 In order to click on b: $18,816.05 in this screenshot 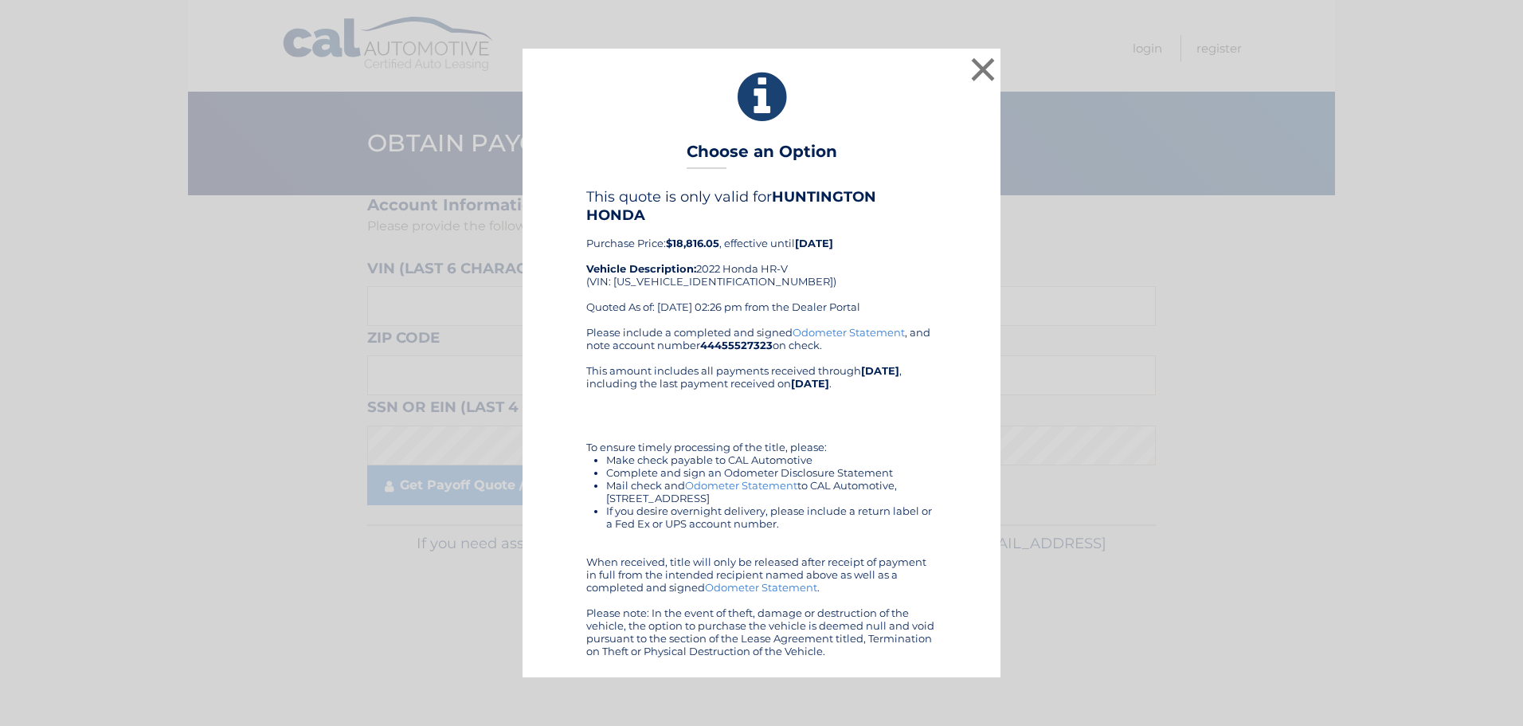, I will do `click(692, 243)`.